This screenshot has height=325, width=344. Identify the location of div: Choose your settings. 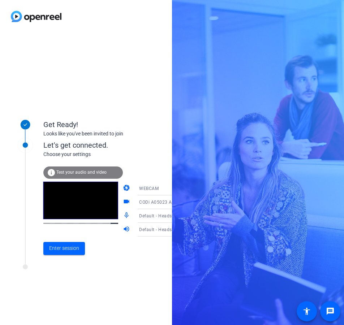
(123, 154).